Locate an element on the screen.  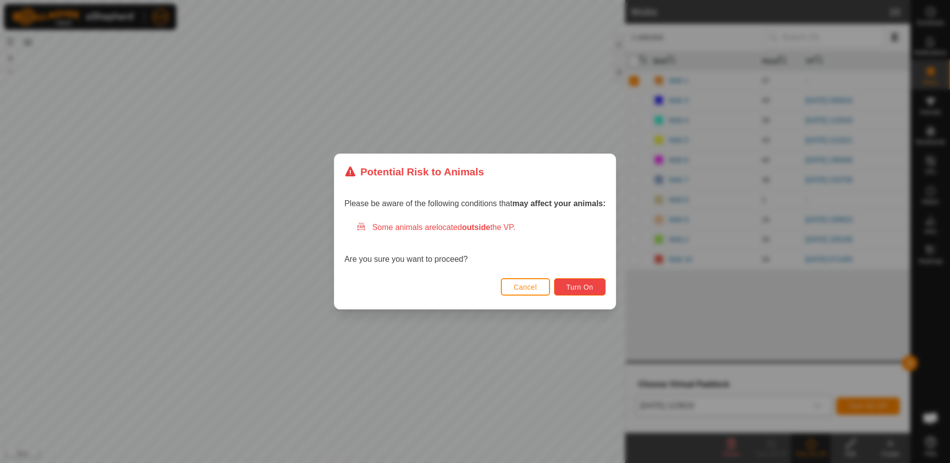
span: Turn On is located at coordinates (580, 287).